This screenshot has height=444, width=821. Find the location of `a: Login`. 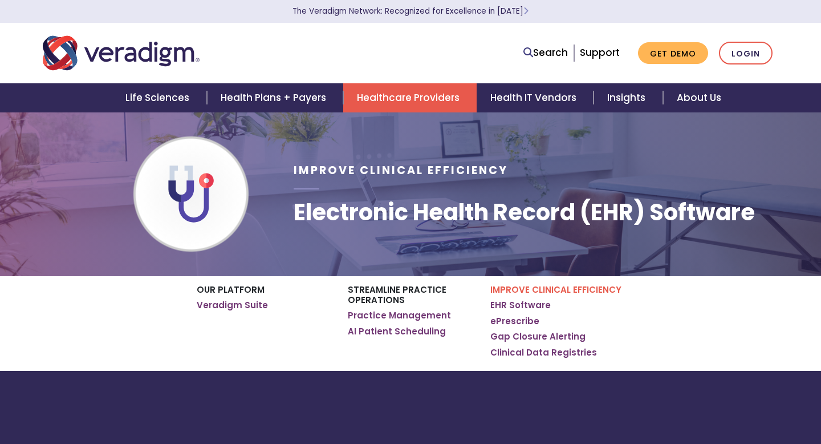

a: Login is located at coordinates (746, 53).